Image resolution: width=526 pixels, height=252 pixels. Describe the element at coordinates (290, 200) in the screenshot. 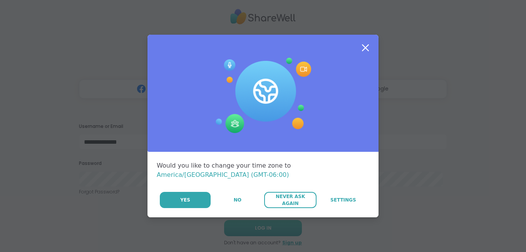

I see `button: Never Ask Again` at that location.